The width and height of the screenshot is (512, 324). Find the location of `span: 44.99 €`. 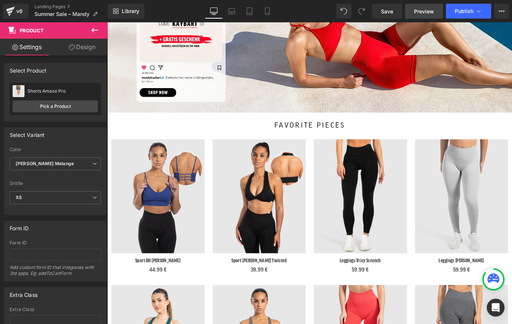

span: 44.99 € is located at coordinates (56, 275).